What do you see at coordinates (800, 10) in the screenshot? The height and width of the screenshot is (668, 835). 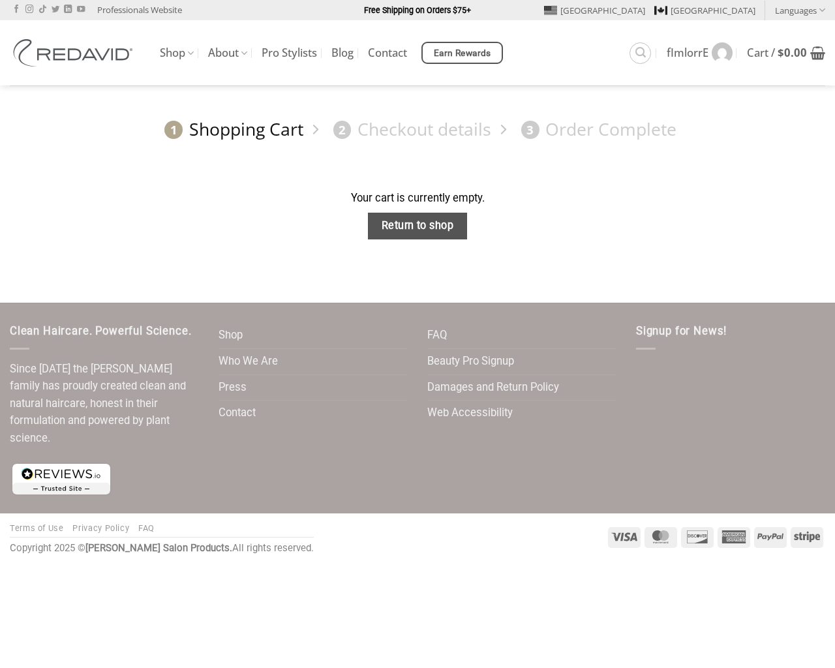 I see `a: Languages` at bounding box center [800, 10].